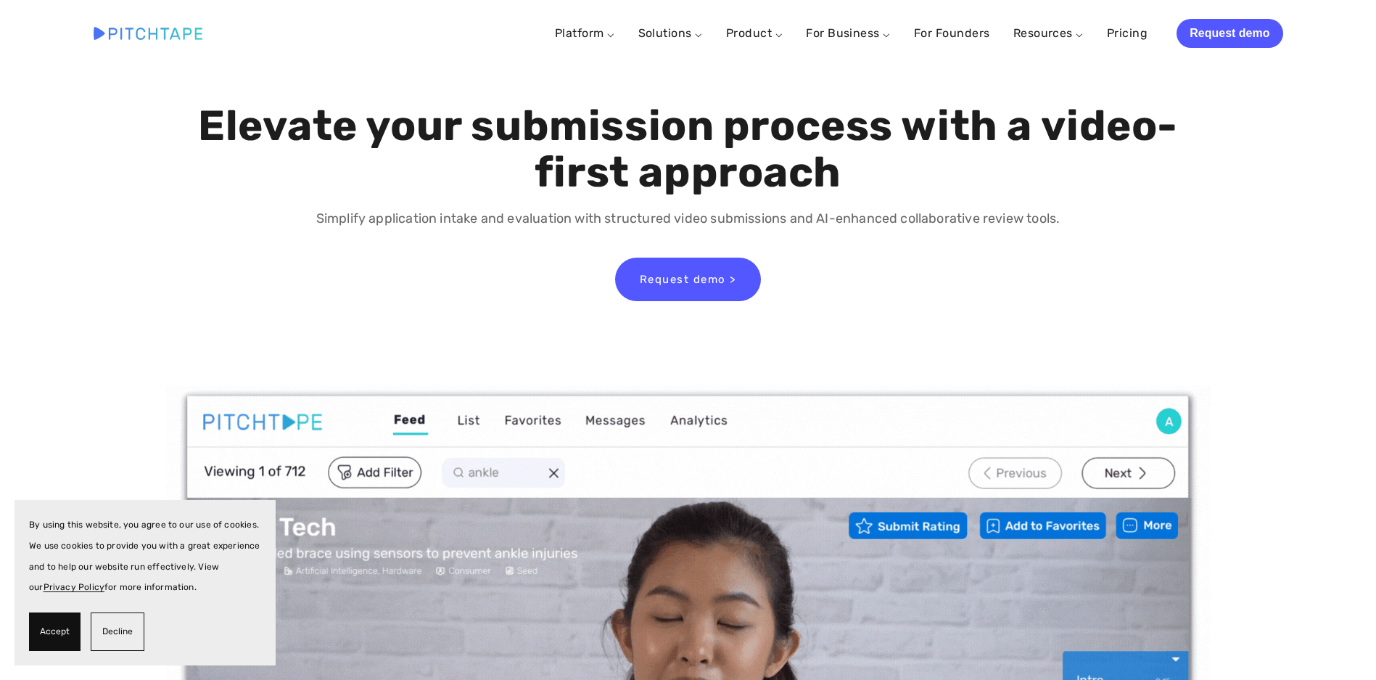 This screenshot has height=680, width=1376. What do you see at coordinates (1127, 33) in the screenshot?
I see `a: Pricing` at bounding box center [1127, 33].